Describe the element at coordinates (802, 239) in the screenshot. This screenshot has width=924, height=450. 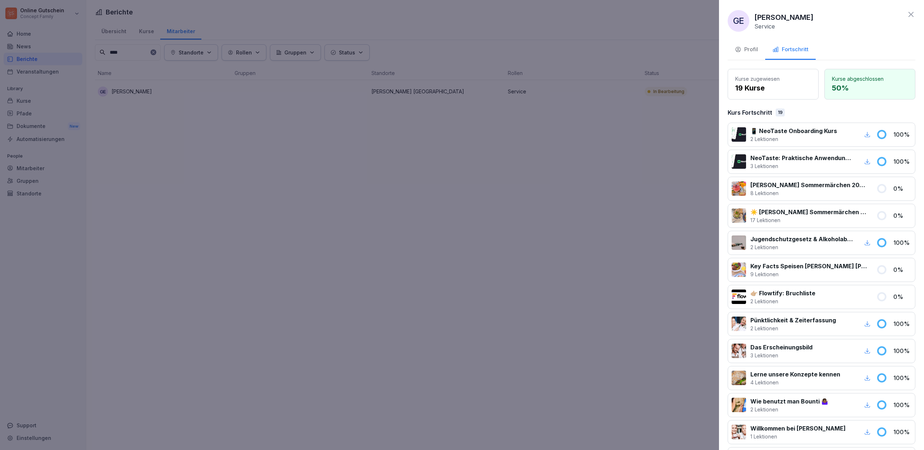
I see `p: Jugendschutzgesetz & Alkoholabgabe in der Gastronomie 🧒🏽` at that location.